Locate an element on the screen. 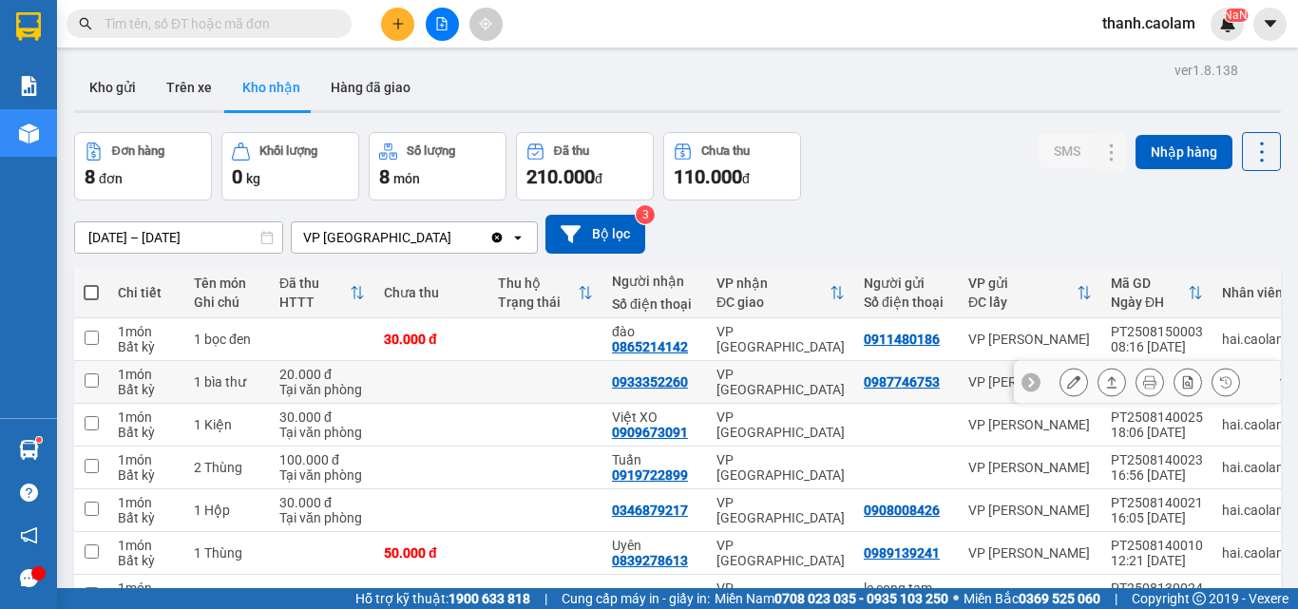 The width and height of the screenshot is (1298, 609). div: 0933352260 is located at coordinates (650, 382).